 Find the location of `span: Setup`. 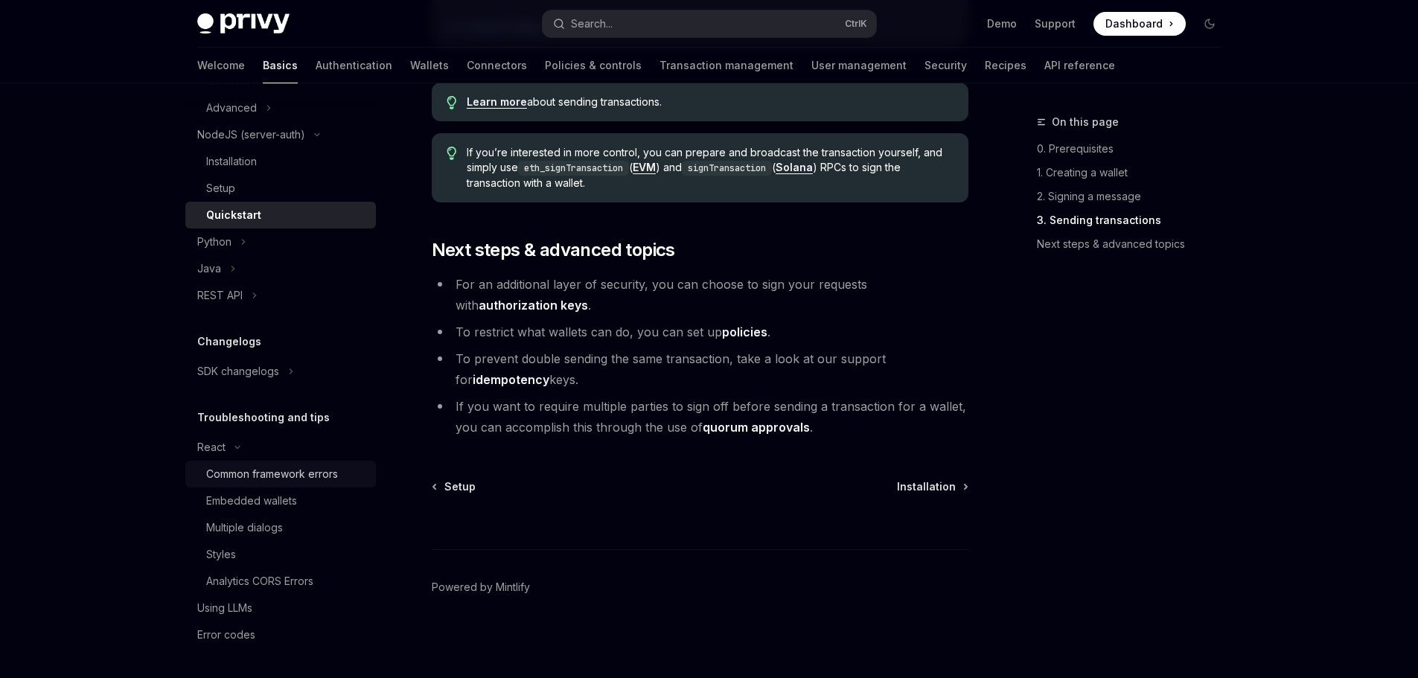

span: Setup is located at coordinates (460, 487).